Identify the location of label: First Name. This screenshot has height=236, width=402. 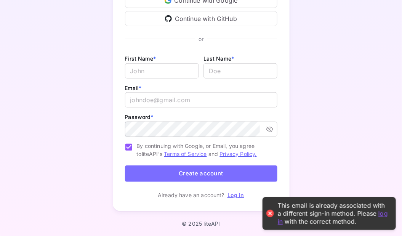
(141, 58).